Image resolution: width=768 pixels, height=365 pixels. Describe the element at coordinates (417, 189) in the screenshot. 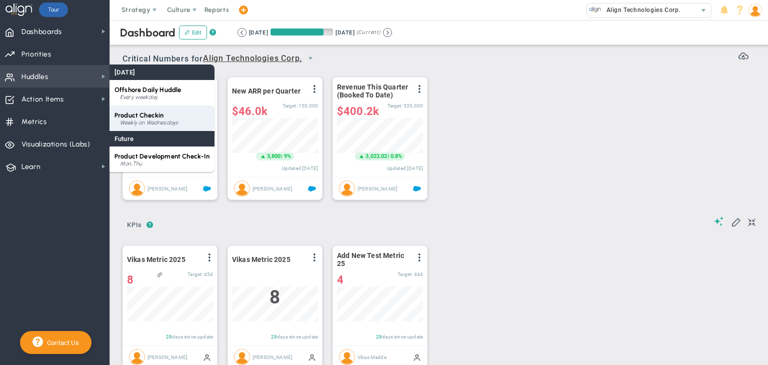

I see `span: Salesforce Enabled<br ></span>Revenue Quarter to Date` at that location.